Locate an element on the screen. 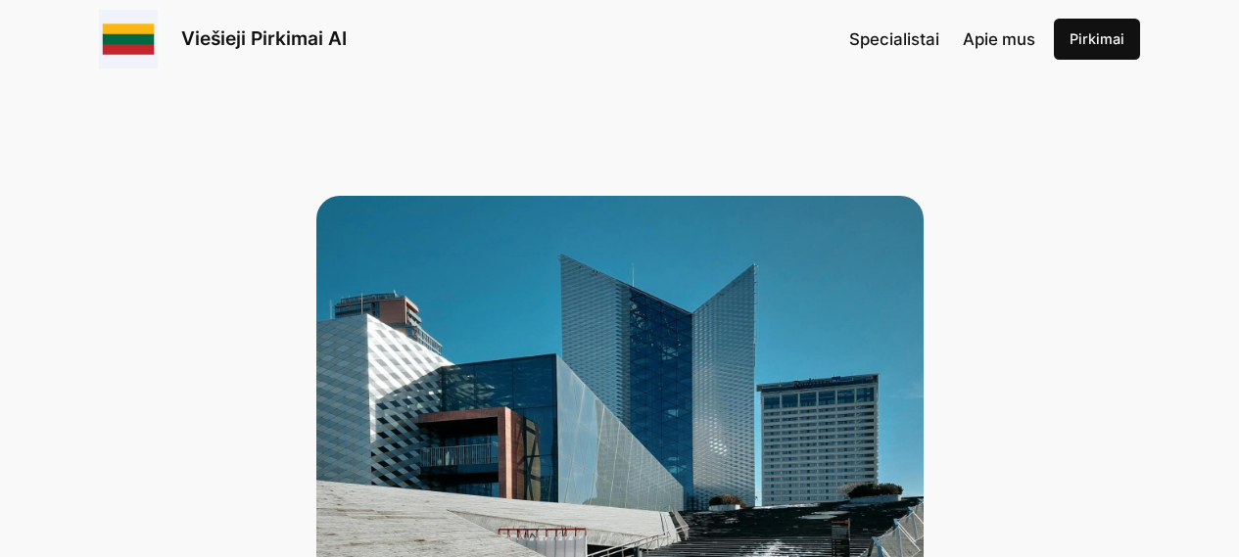 This screenshot has height=557, width=1239. a: Specialistai is located at coordinates (894, 39).